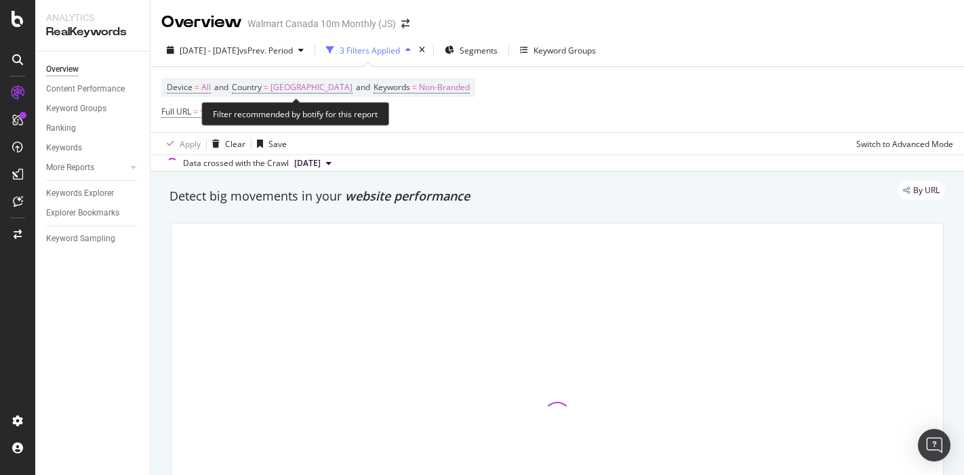 The width and height of the screenshot is (964, 475). What do you see at coordinates (92, 32) in the screenshot?
I see `div: RealKeywords` at bounding box center [92, 32].